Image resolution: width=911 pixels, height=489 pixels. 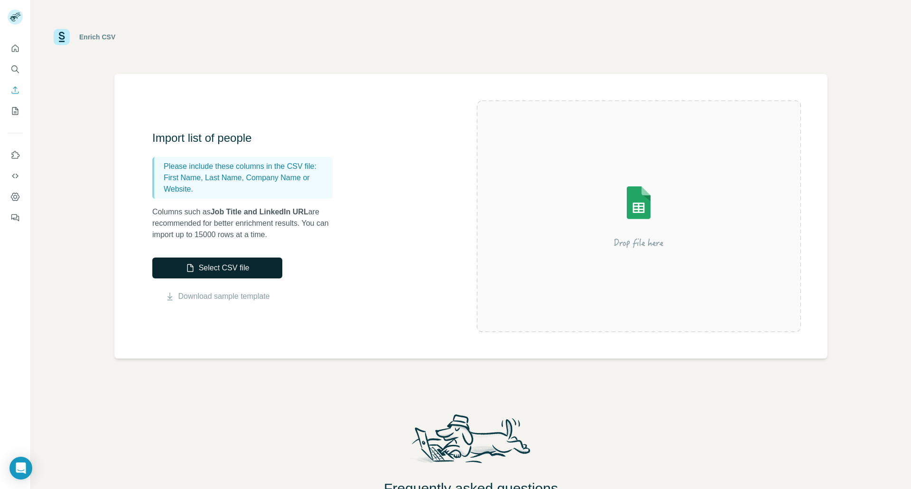 What do you see at coordinates (15, 176) in the screenshot?
I see `button: Use Surfe API` at bounding box center [15, 176].